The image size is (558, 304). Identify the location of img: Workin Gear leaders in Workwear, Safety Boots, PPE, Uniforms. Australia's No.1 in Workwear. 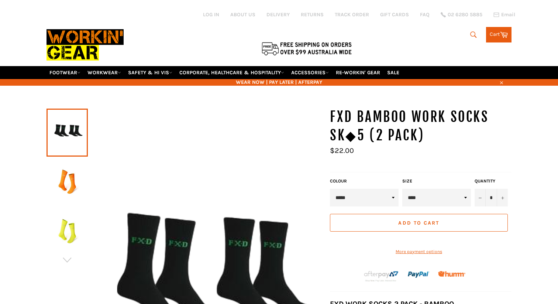
(85, 45).